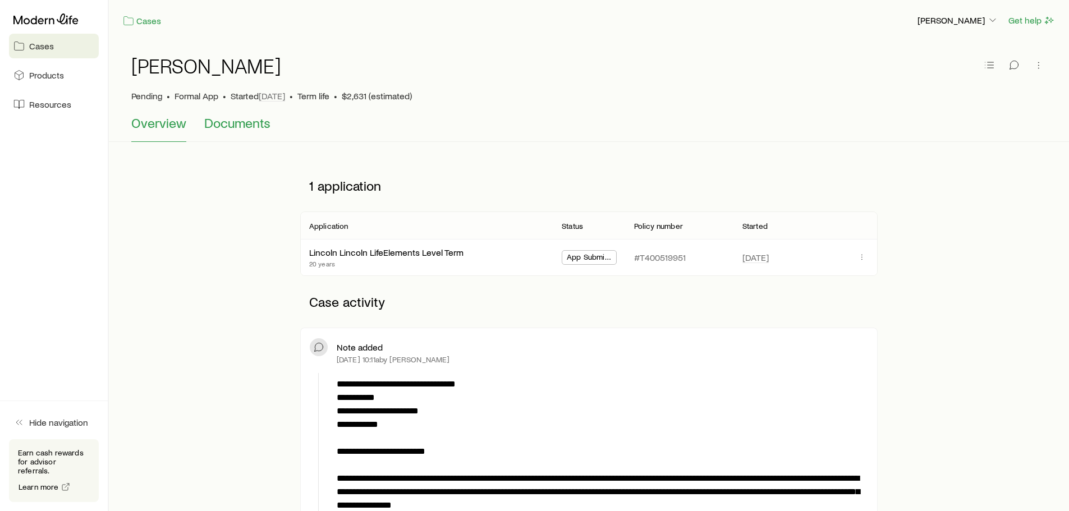 This screenshot has height=511, width=1069. Describe the element at coordinates (54, 75) in the screenshot. I see `a: Products` at that location.